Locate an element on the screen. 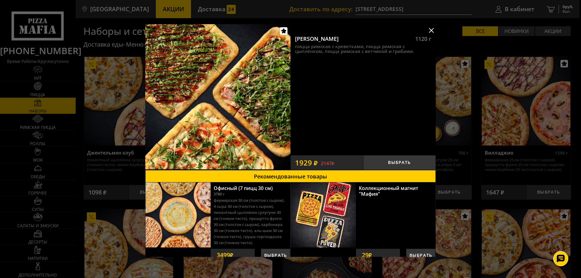 This screenshot has height=278, width=581. a: Коллекционный магнит "Мафия" is located at coordinates (389, 191).